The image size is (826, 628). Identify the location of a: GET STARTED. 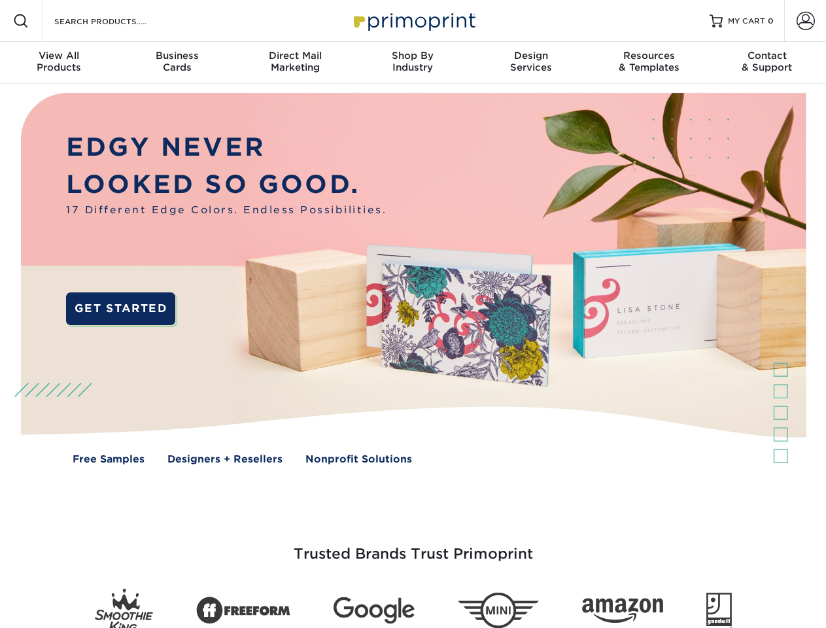
(120, 309).